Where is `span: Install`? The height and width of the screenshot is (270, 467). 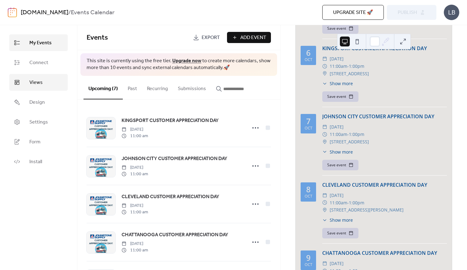
span: Install is located at coordinates (36, 162).